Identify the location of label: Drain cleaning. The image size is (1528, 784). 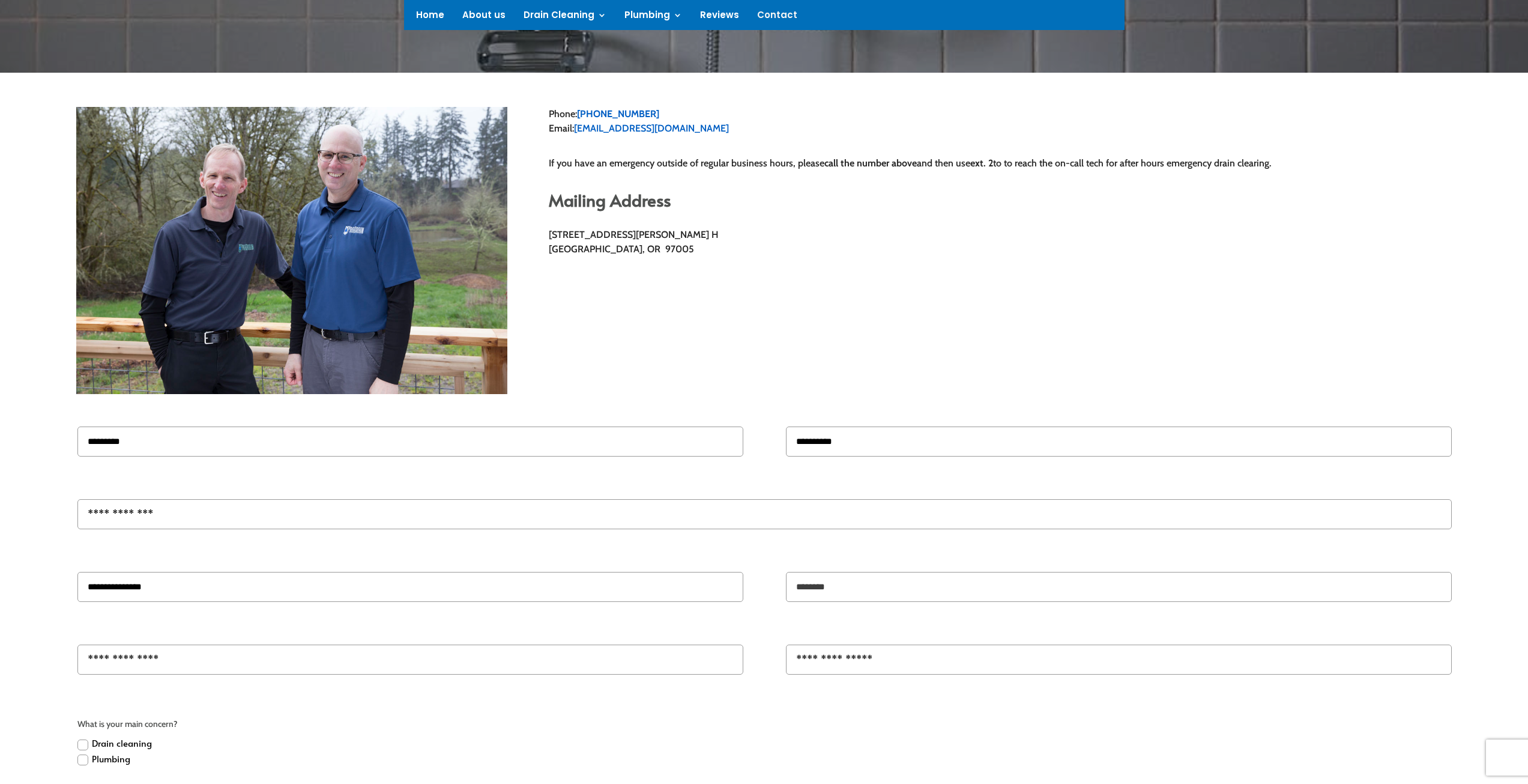
(115, 743).